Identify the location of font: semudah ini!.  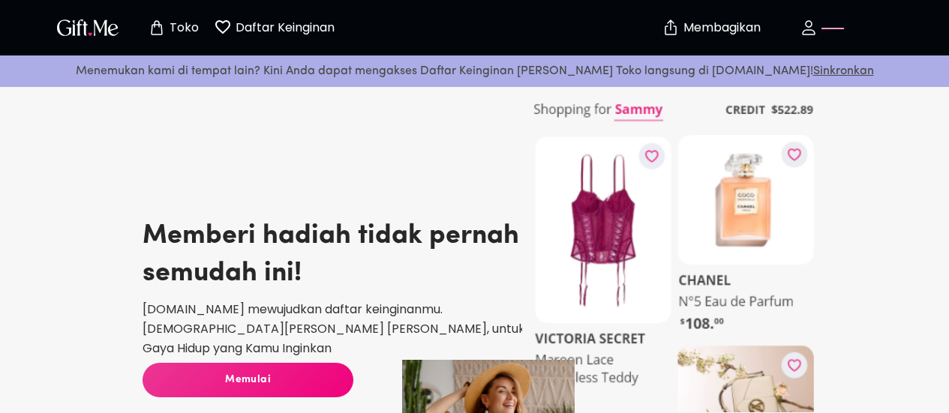
(222, 274).